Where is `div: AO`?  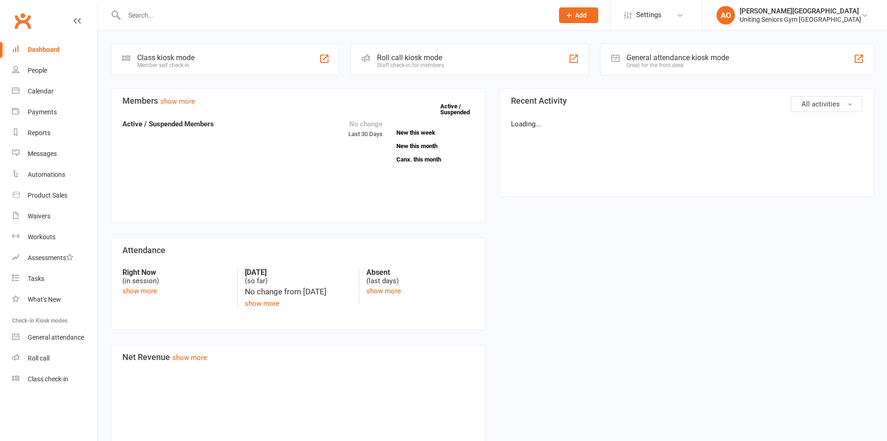 div: AO is located at coordinates (726, 15).